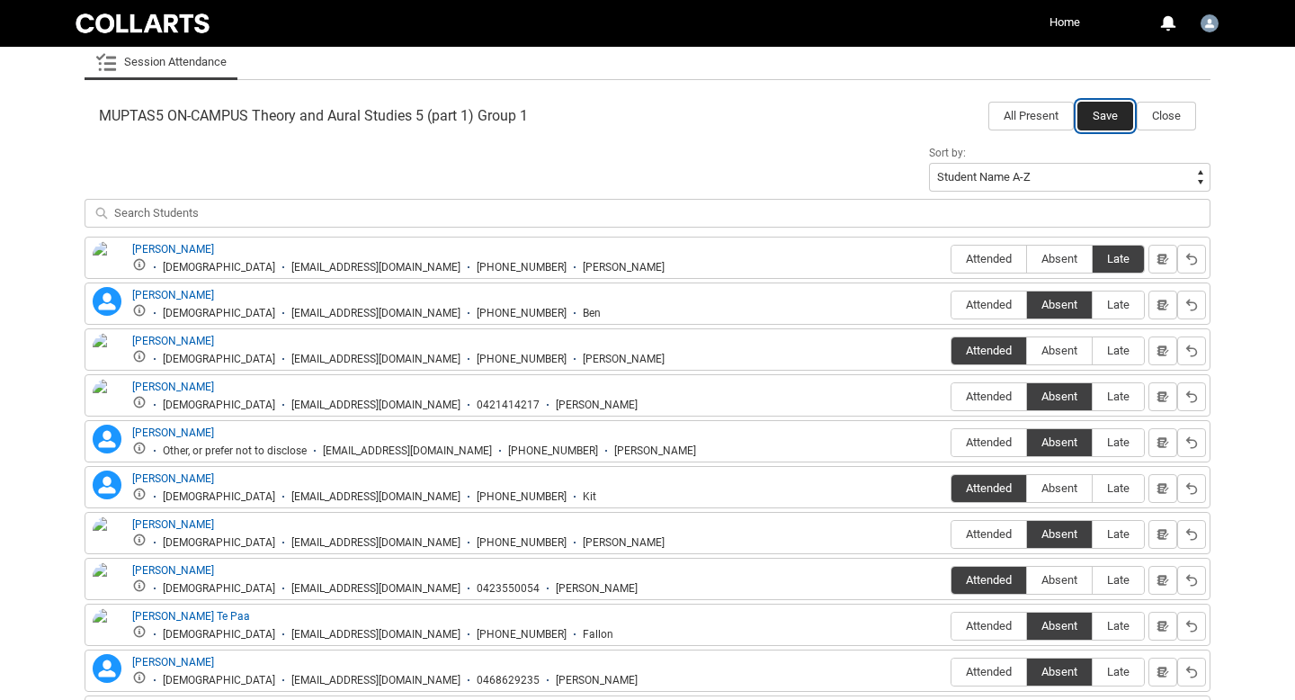 The image size is (1295, 700). Describe the element at coordinates (161, 62) in the screenshot. I see `a: Session Attendance` at that location.